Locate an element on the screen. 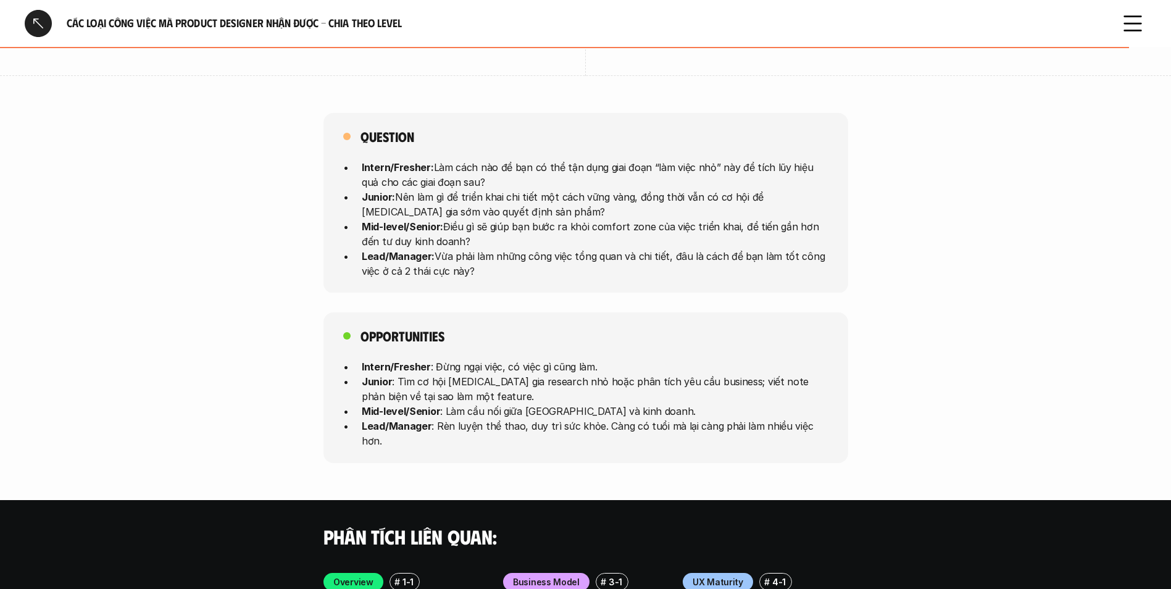  h5: Opportunities is located at coordinates (402, 336).